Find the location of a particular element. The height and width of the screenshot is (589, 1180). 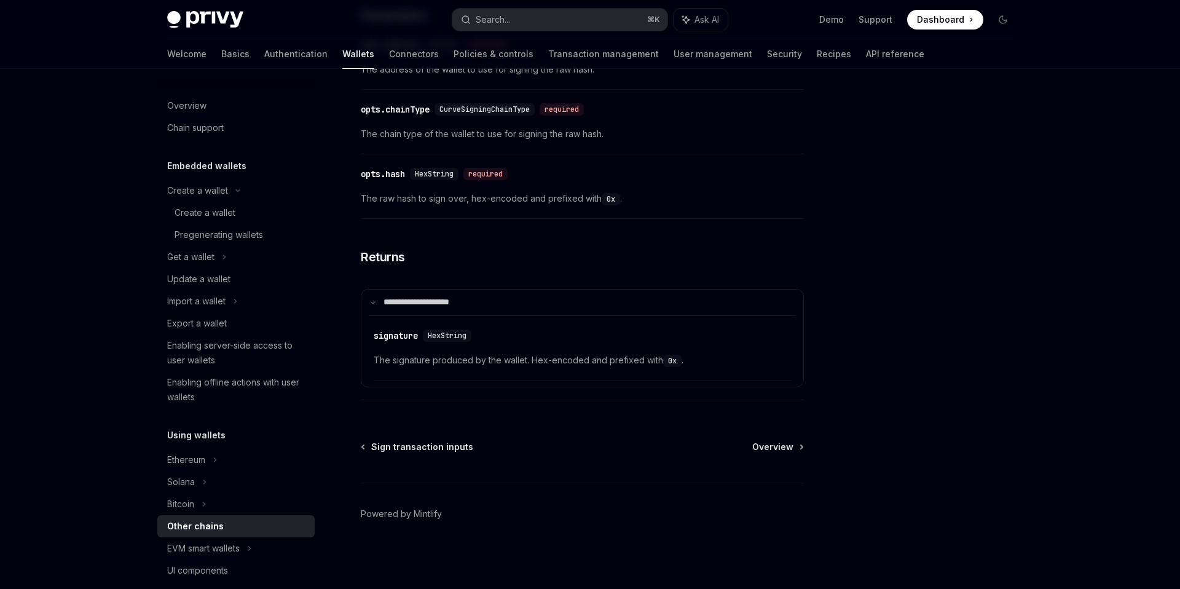

span: The signature produced by the wallet. Hex-encoded and prefixed with . is located at coordinates (582, 360).